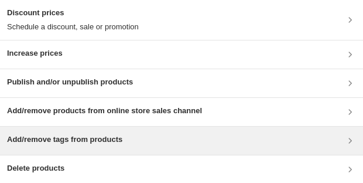 The image size is (363, 183). Describe the element at coordinates (104, 111) in the screenshot. I see `h3: Add/remove products from online store sales channel` at that location.